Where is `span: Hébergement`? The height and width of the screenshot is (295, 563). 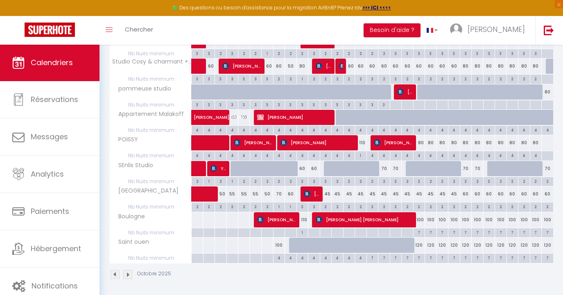 span: Hébergement is located at coordinates (56, 248).